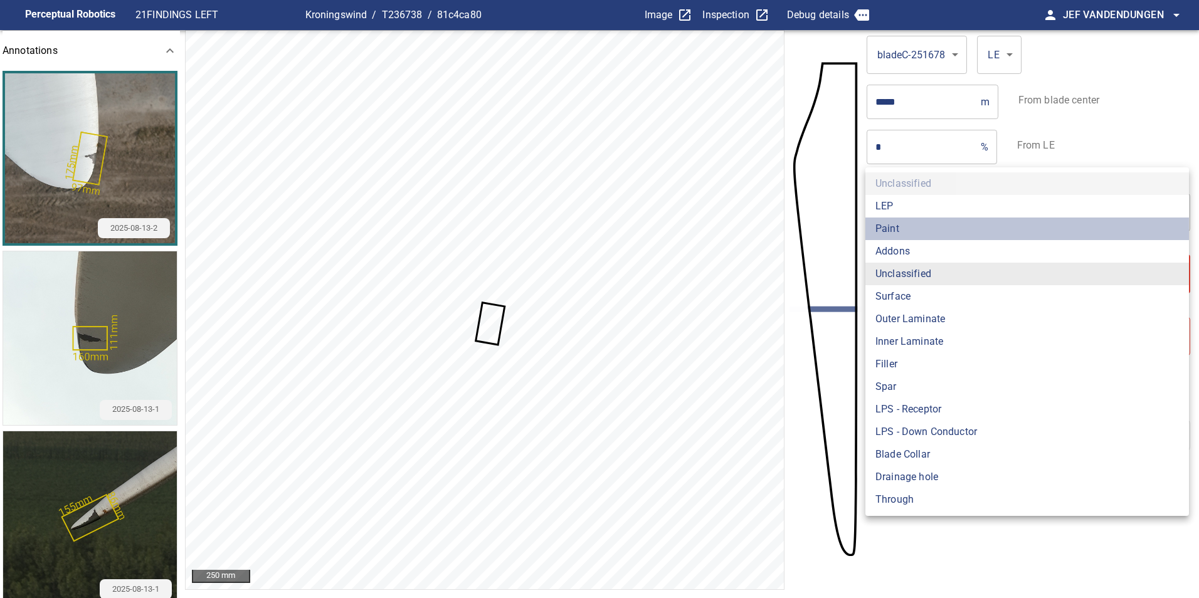 The width and height of the screenshot is (1199, 598). What do you see at coordinates (1028, 229) in the screenshot?
I see `li: Paint` at bounding box center [1028, 229].